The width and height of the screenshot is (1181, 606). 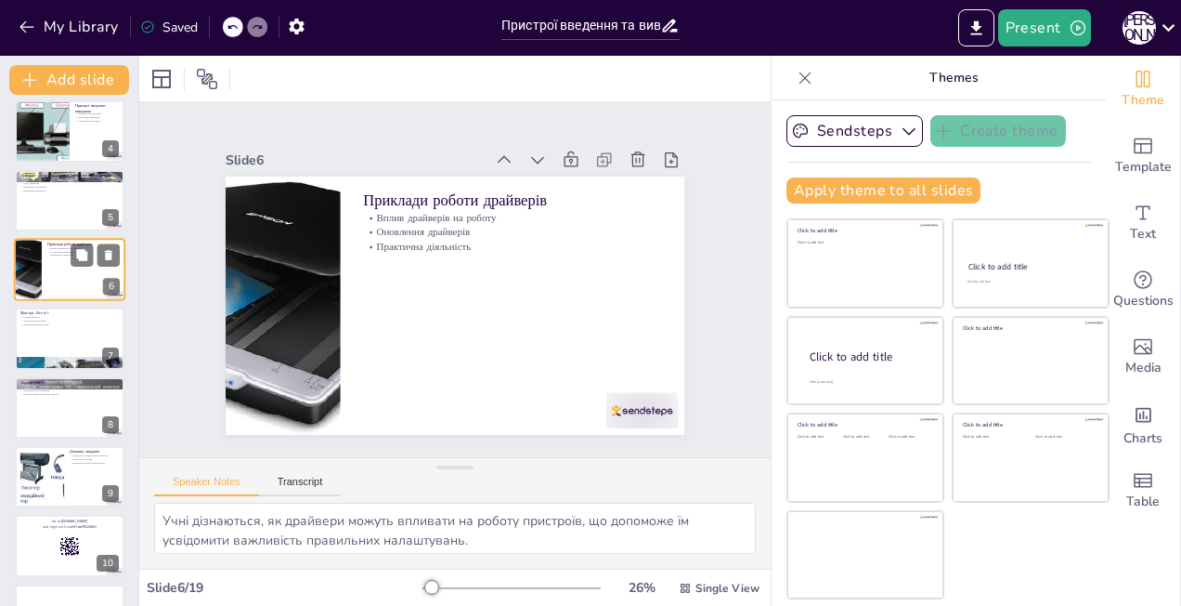 What do you see at coordinates (70, 183) in the screenshot?
I see `p: Роль драйверів` at bounding box center [70, 183].